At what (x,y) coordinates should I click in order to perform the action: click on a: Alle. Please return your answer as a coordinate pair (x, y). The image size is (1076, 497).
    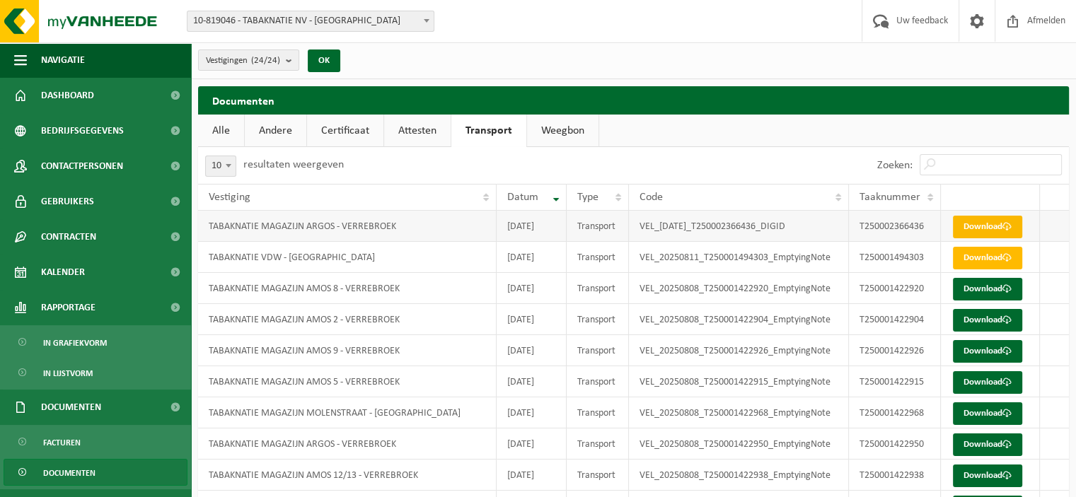
    Looking at the image, I should click on (221, 131).